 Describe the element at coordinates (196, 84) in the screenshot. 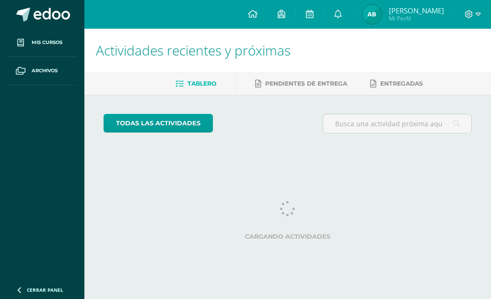

I see `a: Tablero` at that location.